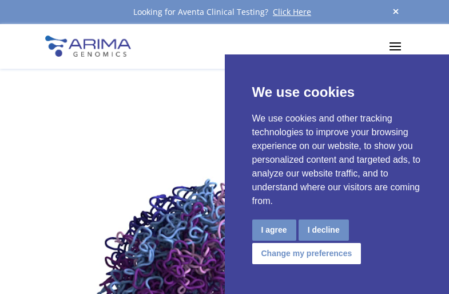  Describe the element at coordinates (88, 46) in the screenshot. I see `img: Arima-Genomics-logo` at that location.